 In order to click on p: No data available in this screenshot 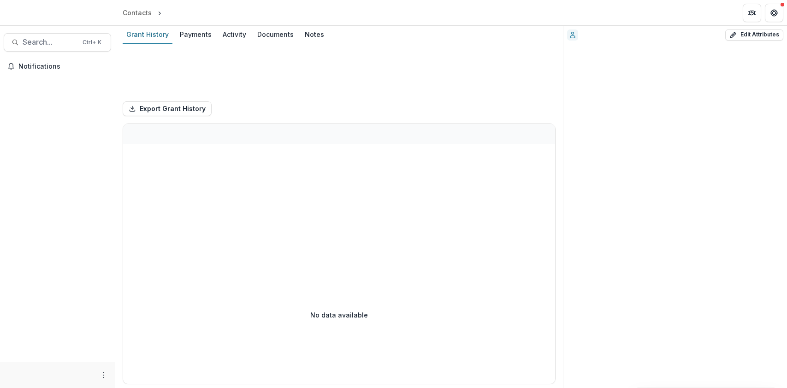, I will do `click(339, 315)`.